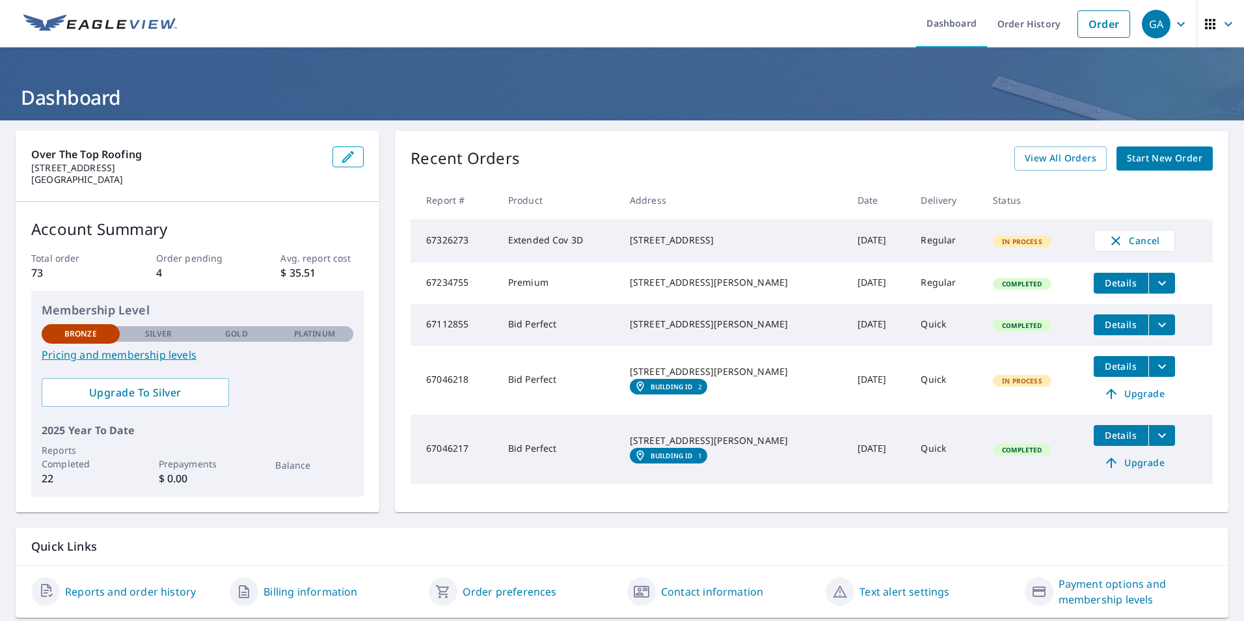 The height and width of the screenshot is (621, 1244). Describe the element at coordinates (1134, 241) in the screenshot. I see `span: Cancel` at that location.